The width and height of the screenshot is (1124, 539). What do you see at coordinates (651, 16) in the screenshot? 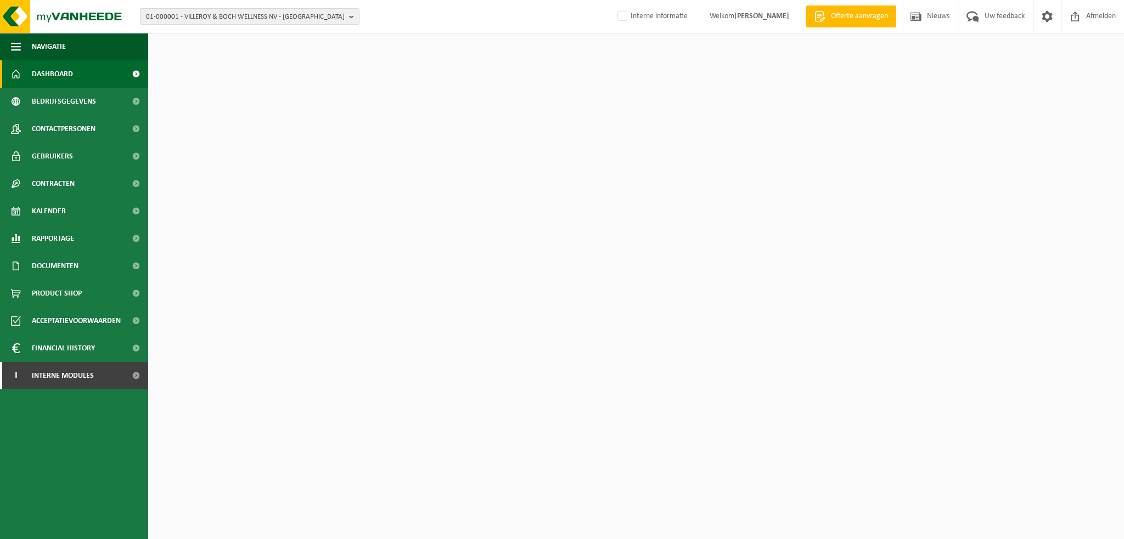
I see `label: Interne informatie` at bounding box center [651, 16].